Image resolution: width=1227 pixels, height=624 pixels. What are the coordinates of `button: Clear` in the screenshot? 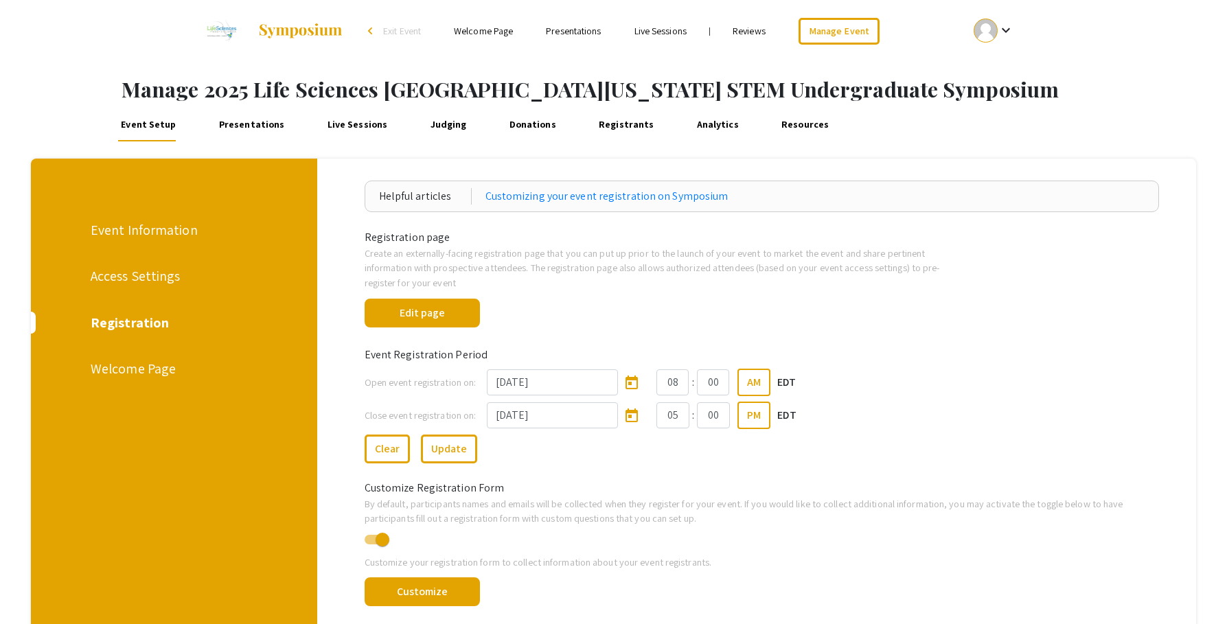 It's located at (387, 449).